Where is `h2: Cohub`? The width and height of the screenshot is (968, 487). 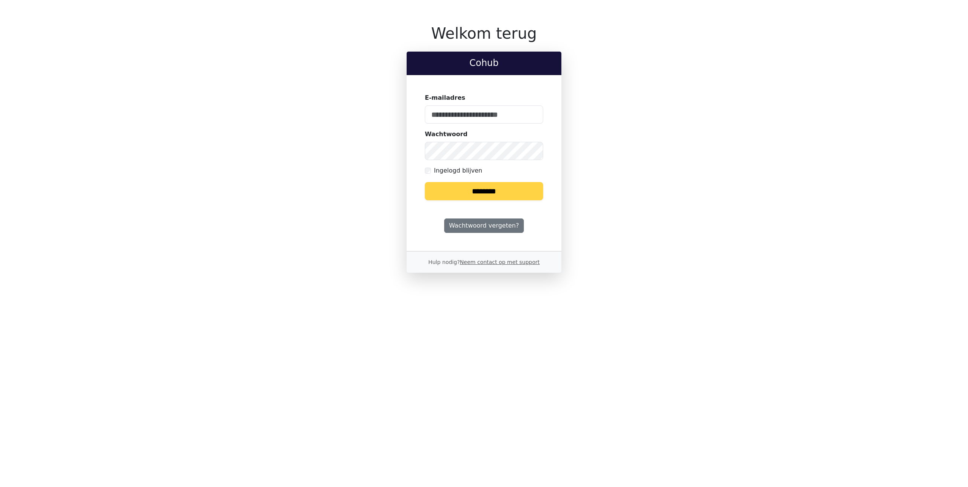 h2: Cohub is located at coordinates (484, 63).